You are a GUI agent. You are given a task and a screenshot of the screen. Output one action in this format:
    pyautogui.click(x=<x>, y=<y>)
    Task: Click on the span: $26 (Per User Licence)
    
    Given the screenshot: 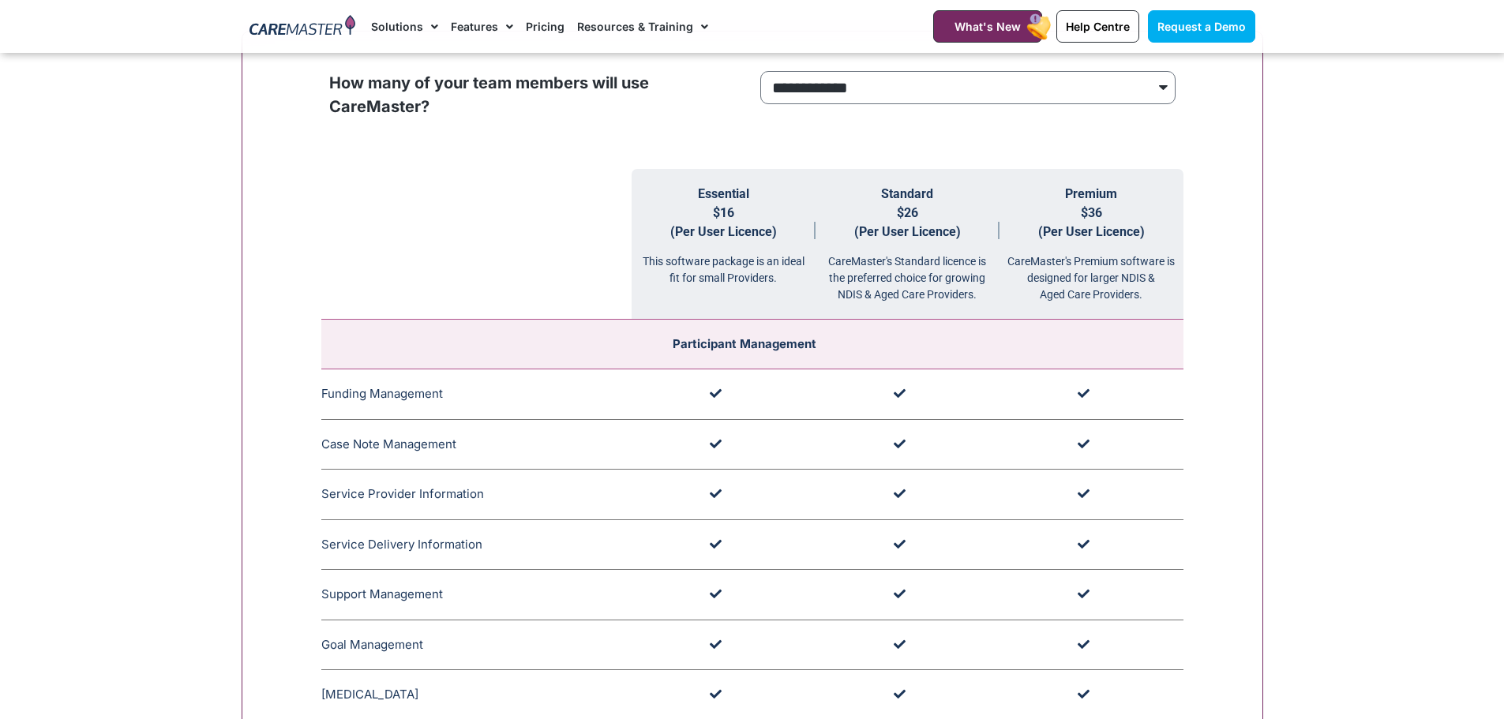 What is the action you would take?
    pyautogui.click(x=907, y=222)
    